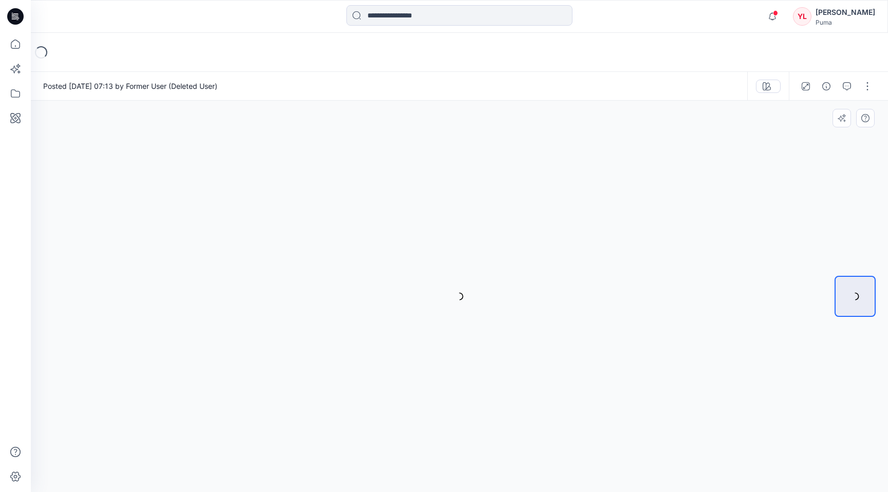 The height and width of the screenshot is (492, 888). I want to click on div: YL, so click(802, 16).